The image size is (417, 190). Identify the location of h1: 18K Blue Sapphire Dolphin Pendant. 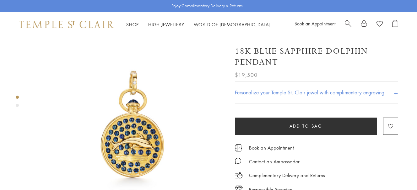
(316, 57).